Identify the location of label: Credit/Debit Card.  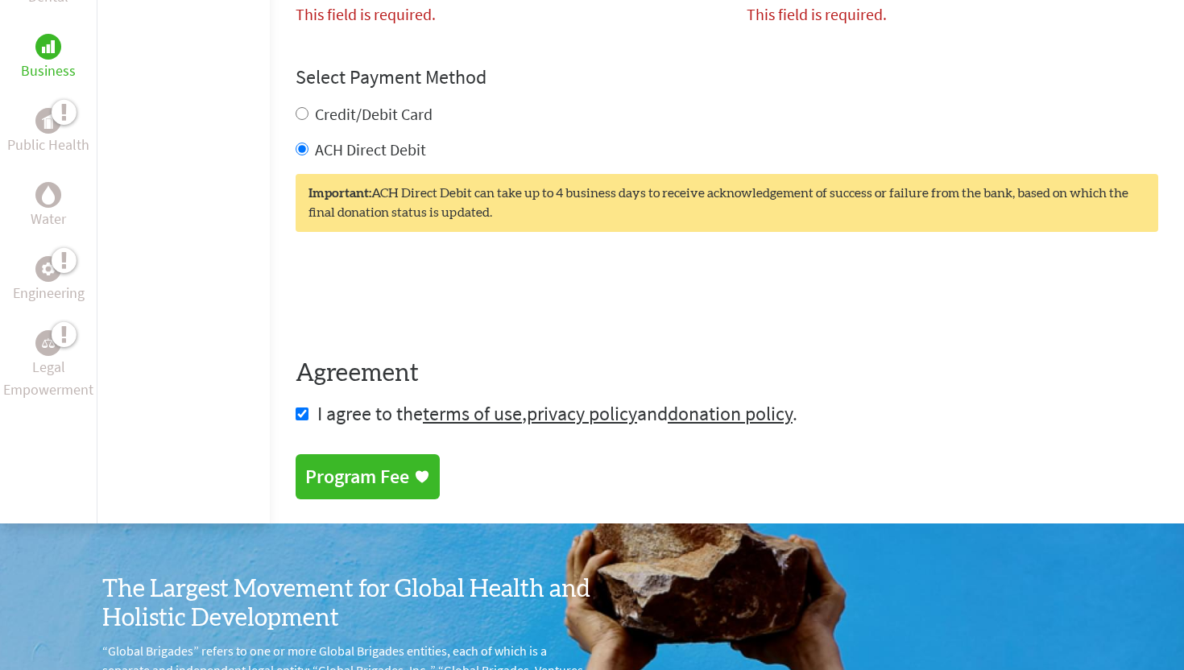
(374, 114).